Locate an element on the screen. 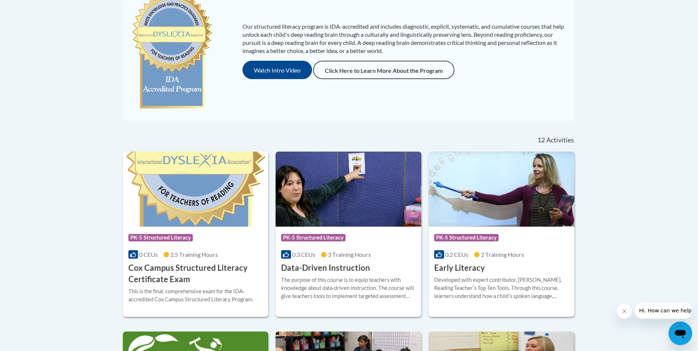 This screenshot has width=698, height=351. div: This is the final, comprehensive exam for the IDA-accredited Cox Campus Structured Literacy Program. is located at coordinates (196, 295).